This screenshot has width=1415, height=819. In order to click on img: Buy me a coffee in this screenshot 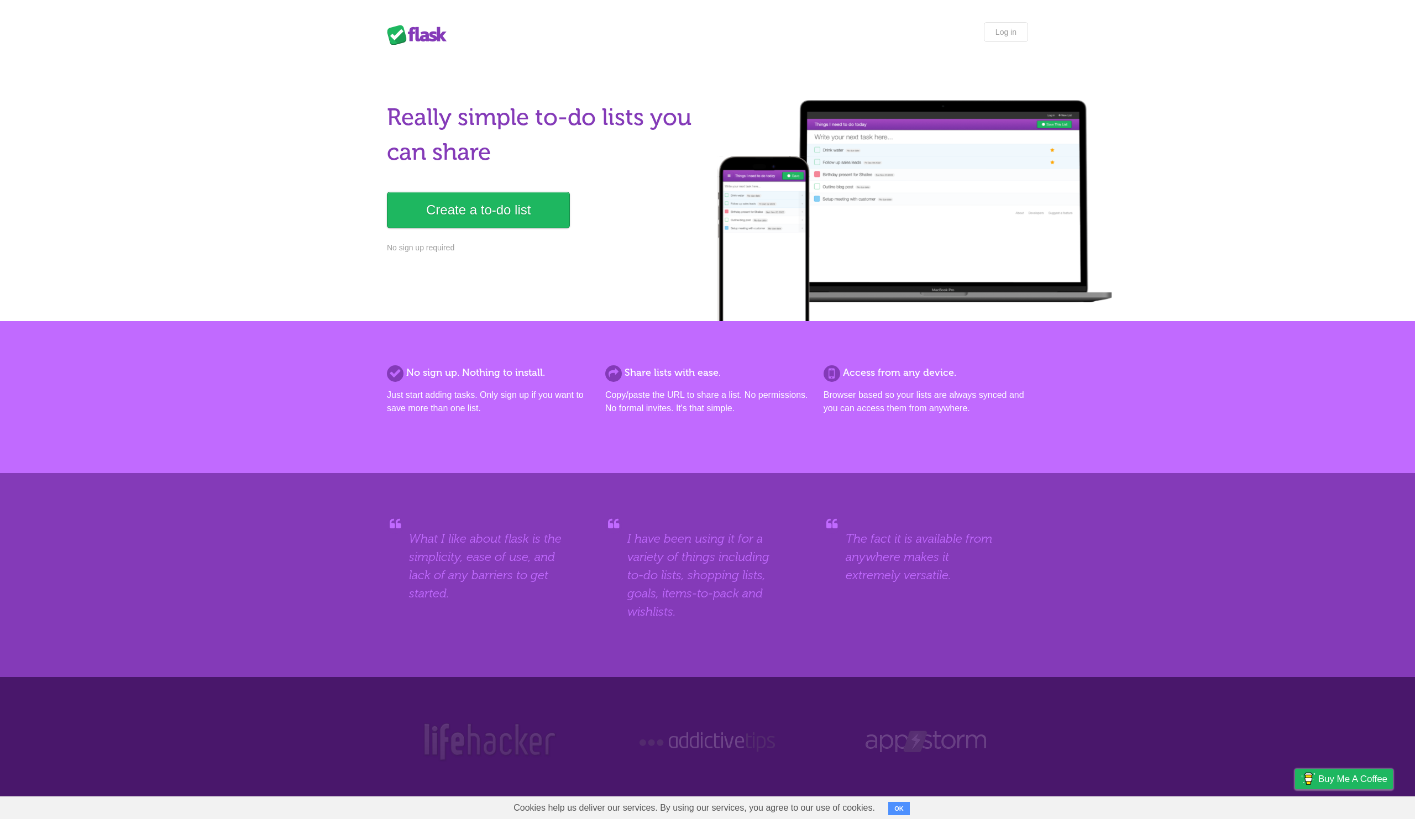, I will do `click(1308, 779)`.